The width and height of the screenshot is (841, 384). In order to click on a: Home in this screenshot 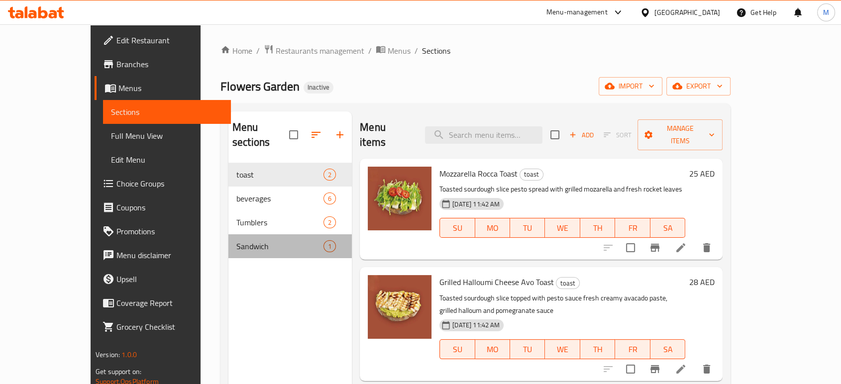, I will do `click(236, 51)`.